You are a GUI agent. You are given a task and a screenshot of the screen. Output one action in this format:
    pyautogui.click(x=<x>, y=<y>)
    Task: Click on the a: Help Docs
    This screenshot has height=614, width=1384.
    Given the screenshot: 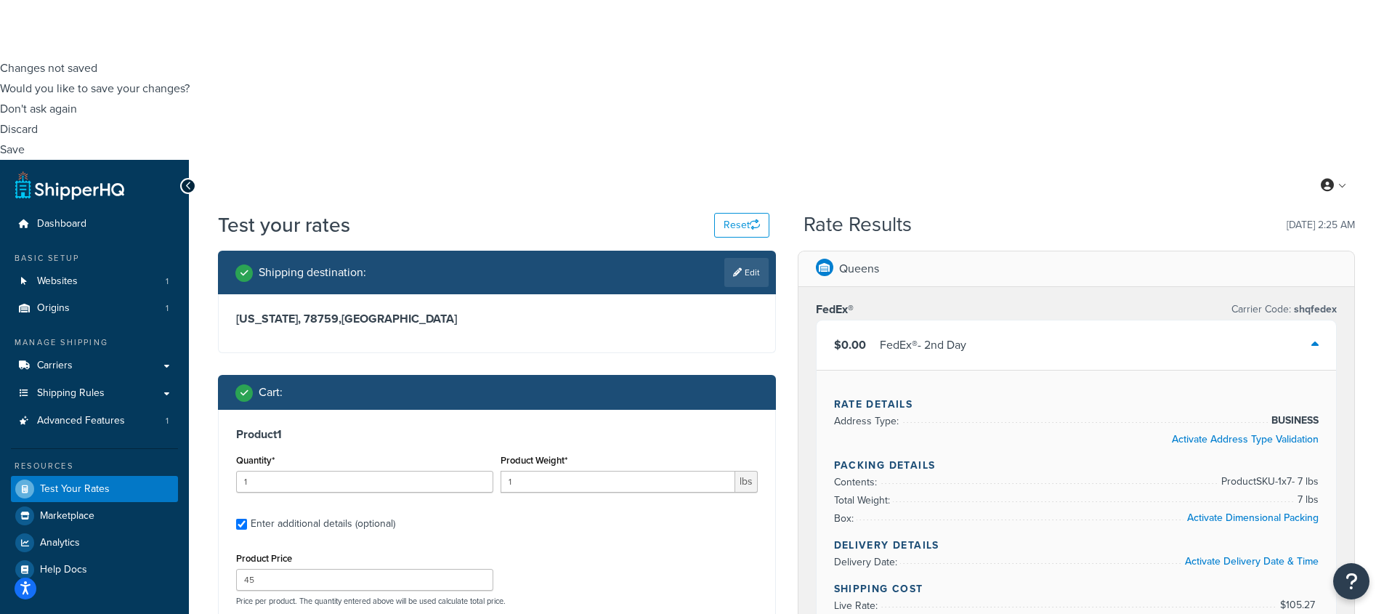 What is the action you would take?
    pyautogui.click(x=94, y=570)
    